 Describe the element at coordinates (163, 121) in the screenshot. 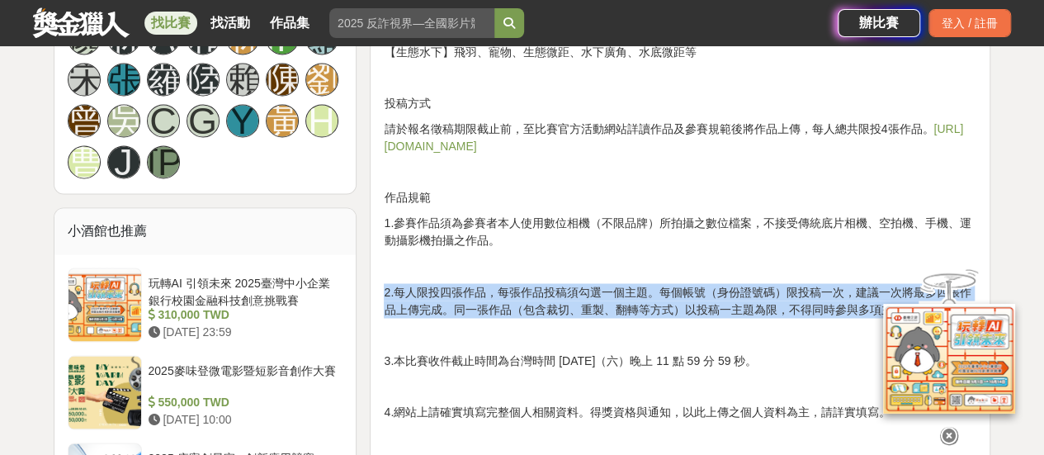

I see `div: C` at that location.